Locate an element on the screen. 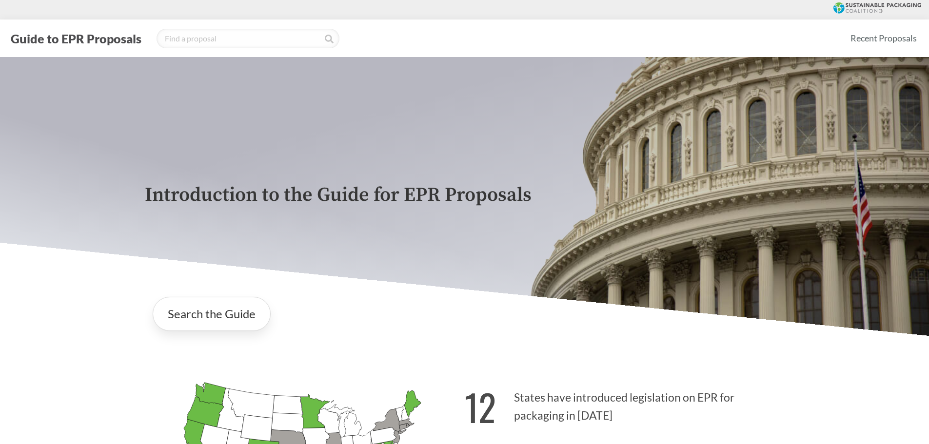 The height and width of the screenshot is (444, 929). strong: 12 is located at coordinates (480, 407).